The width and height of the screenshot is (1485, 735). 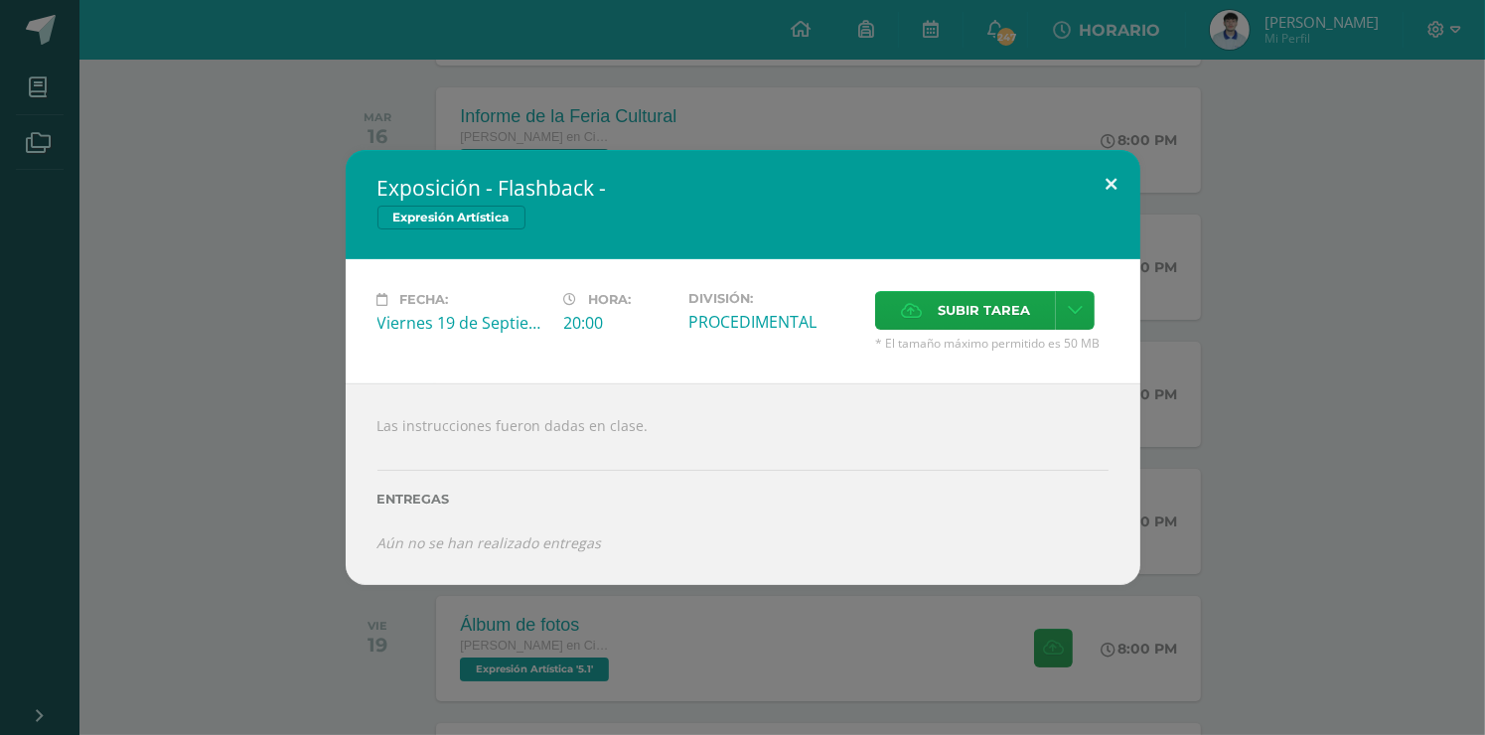 I want to click on h2: Exposición - Flashback -, so click(x=743, y=188).